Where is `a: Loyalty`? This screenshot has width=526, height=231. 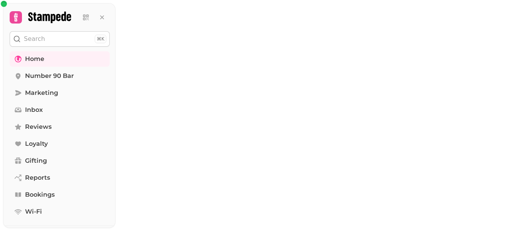
a: Loyalty is located at coordinates (60, 144).